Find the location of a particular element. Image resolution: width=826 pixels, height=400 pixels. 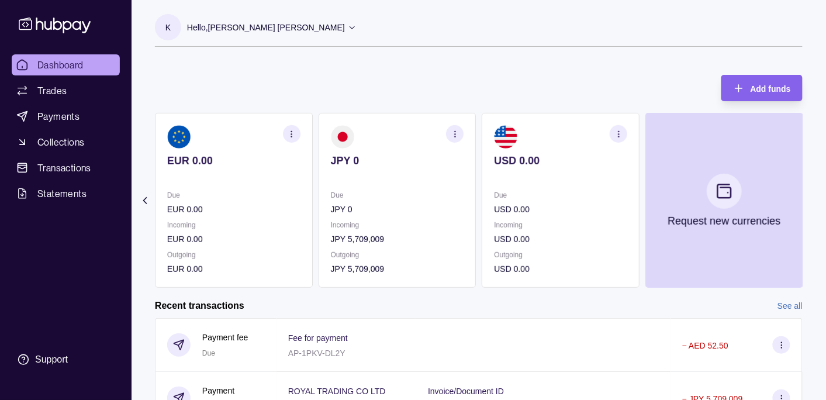

div: Support is located at coordinates (51, 360).